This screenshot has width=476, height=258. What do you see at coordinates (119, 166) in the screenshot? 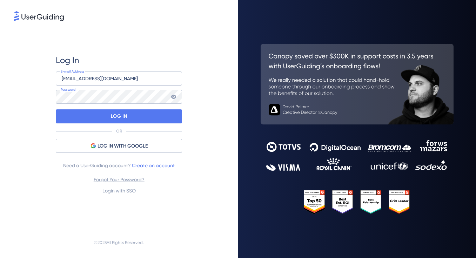
I see `span: Need a UserGuiding account?` at bounding box center [119, 166].